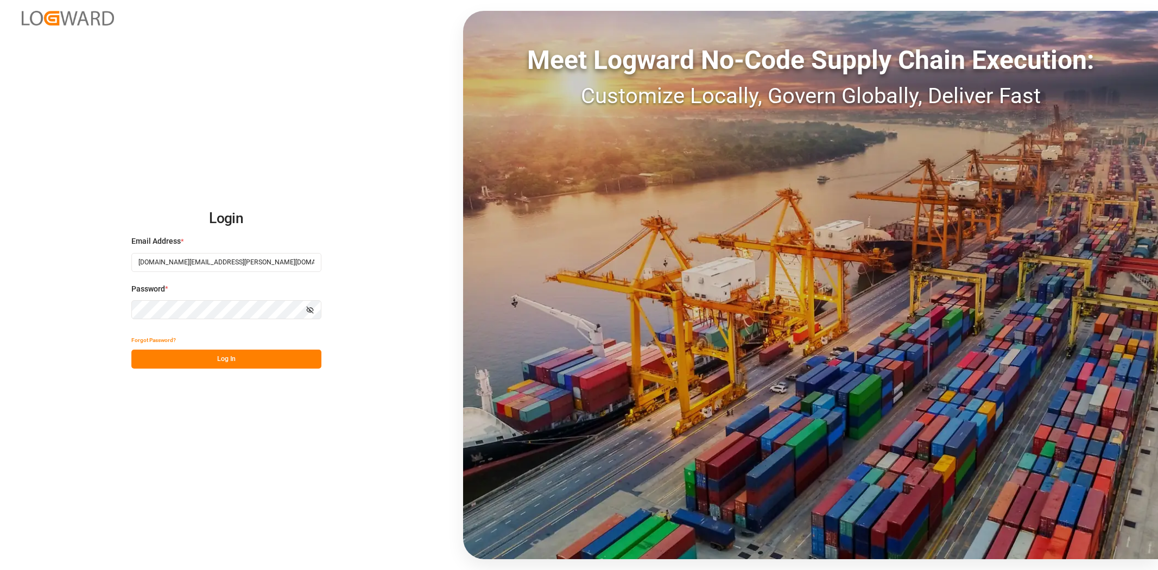  I want to click on input: Enter your email, so click(226, 262).